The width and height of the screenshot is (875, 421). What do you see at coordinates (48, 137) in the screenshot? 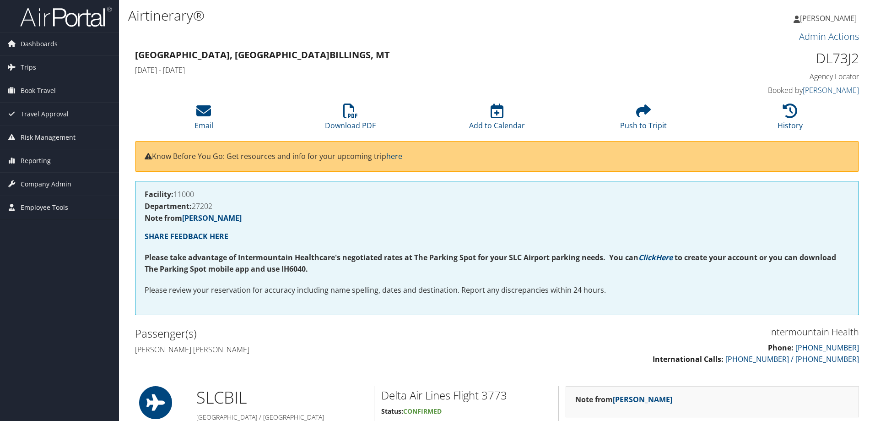
I see `span: Risk Management` at bounding box center [48, 137].